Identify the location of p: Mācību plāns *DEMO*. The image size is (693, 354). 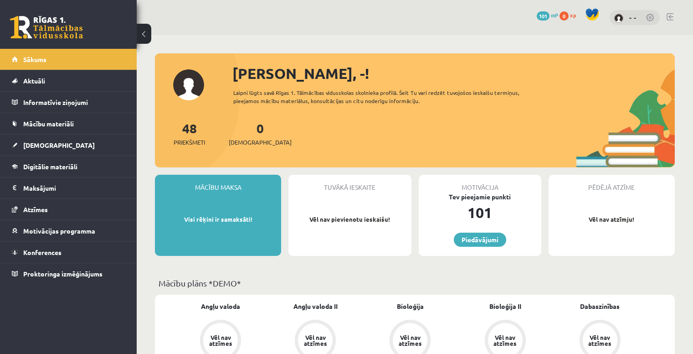
(415, 283).